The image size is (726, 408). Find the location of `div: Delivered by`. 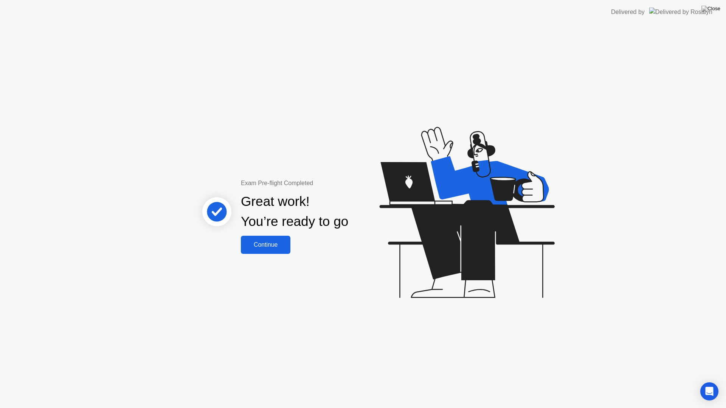

div: Delivered by is located at coordinates (628, 12).